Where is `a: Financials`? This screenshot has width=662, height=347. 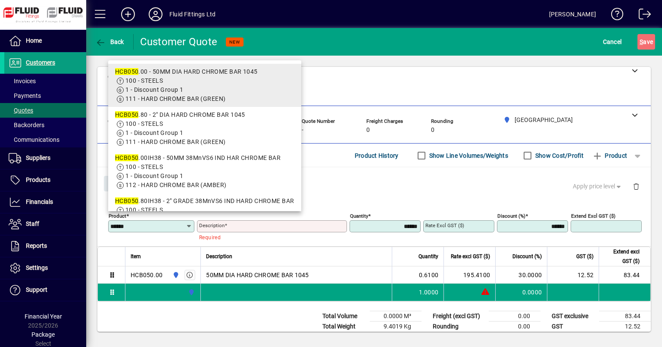 a: Financials is located at coordinates (45, 202).